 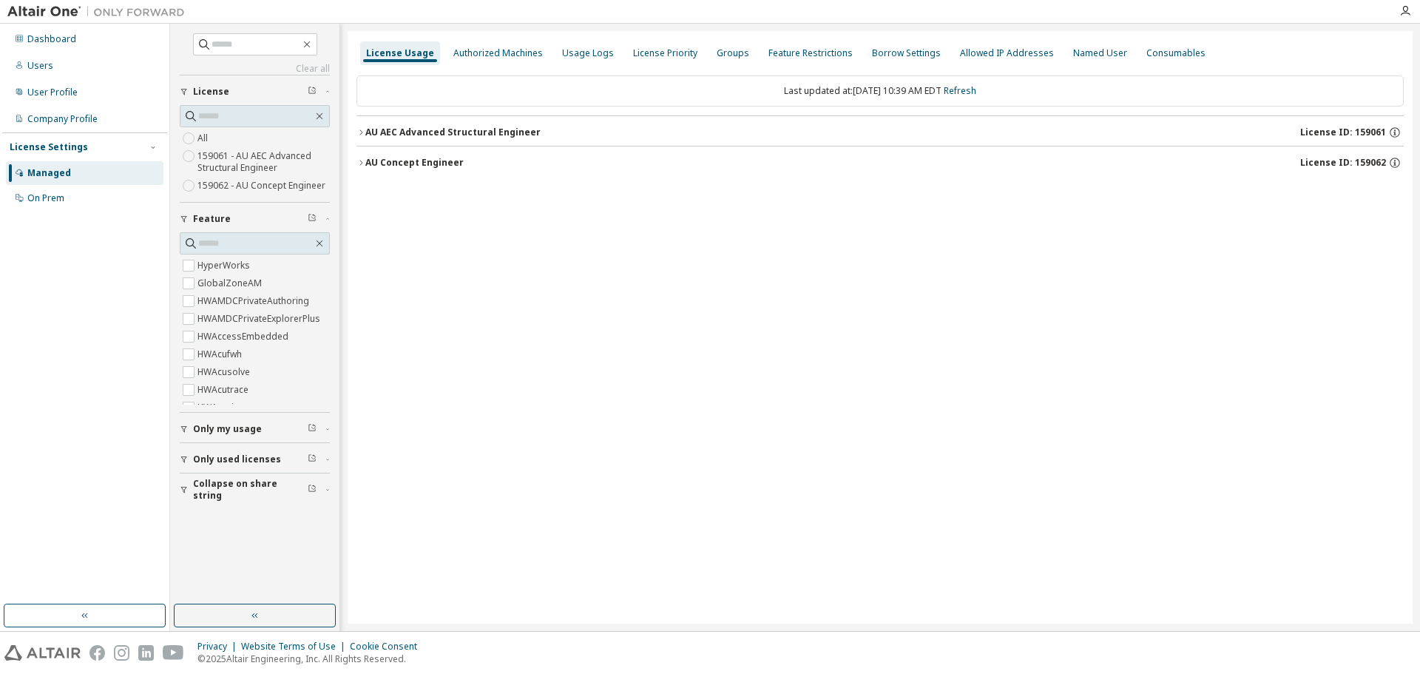 I want to click on div: Groups, so click(x=733, y=53).